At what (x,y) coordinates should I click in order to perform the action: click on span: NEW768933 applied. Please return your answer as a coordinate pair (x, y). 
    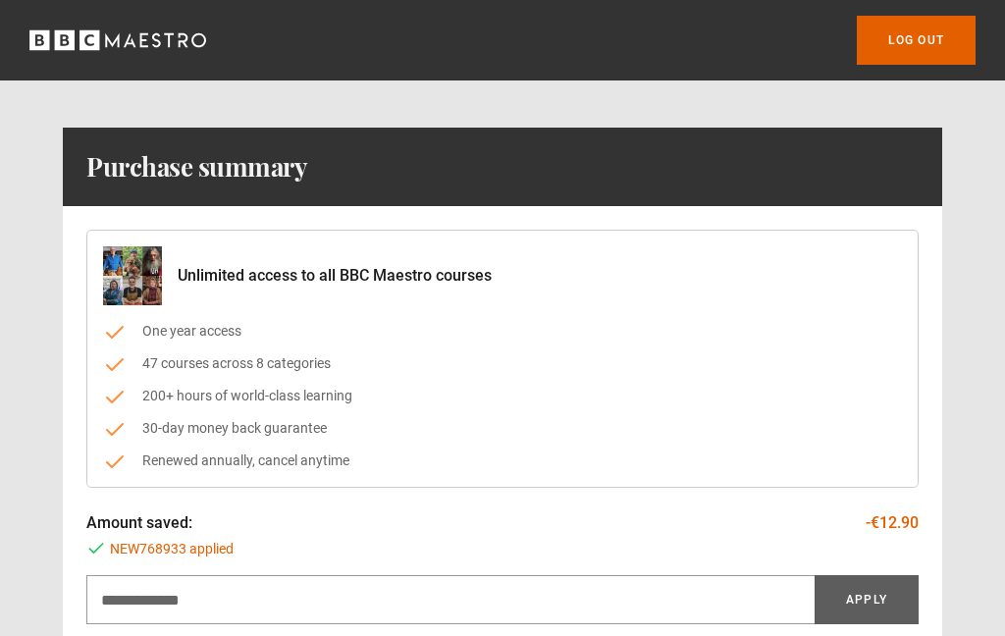
    Looking at the image, I should click on (172, 549).